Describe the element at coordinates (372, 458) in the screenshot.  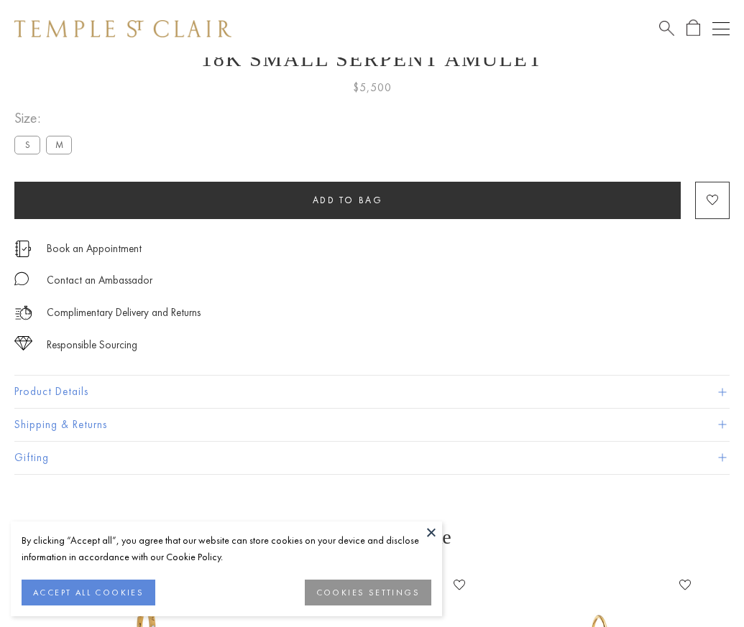
I see `button: Gifting` at that location.